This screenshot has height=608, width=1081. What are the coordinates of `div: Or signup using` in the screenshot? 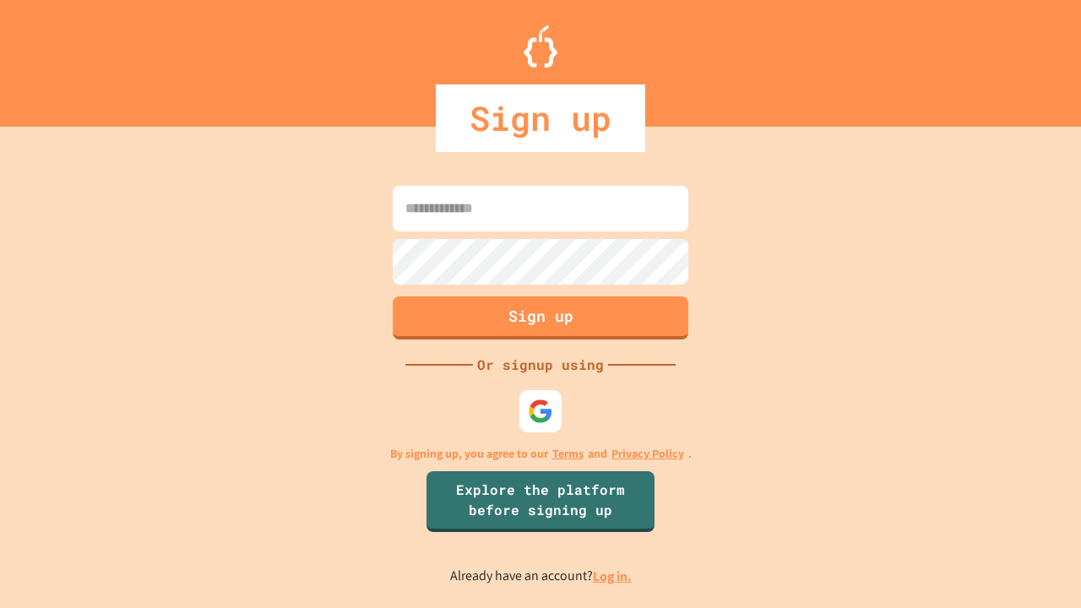 It's located at (541, 365).